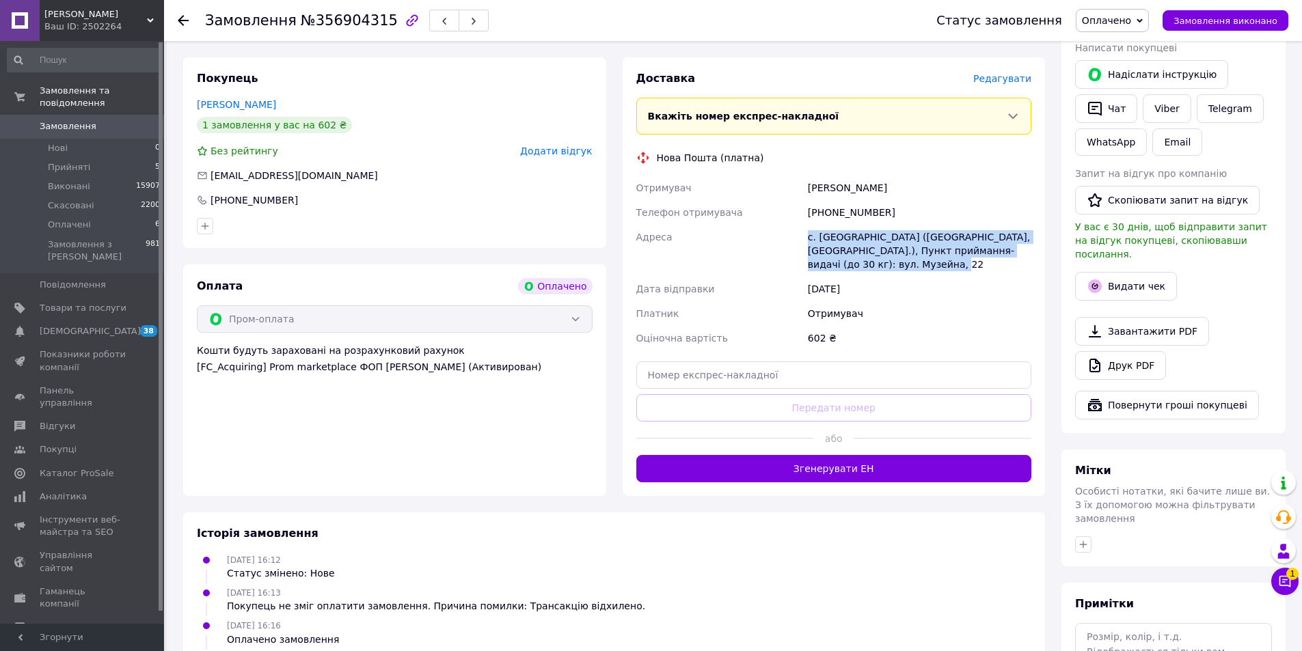 The image size is (1302, 651). Describe the element at coordinates (1151, 174) in the screenshot. I see `span: Запит на відгук про компанію` at that location.